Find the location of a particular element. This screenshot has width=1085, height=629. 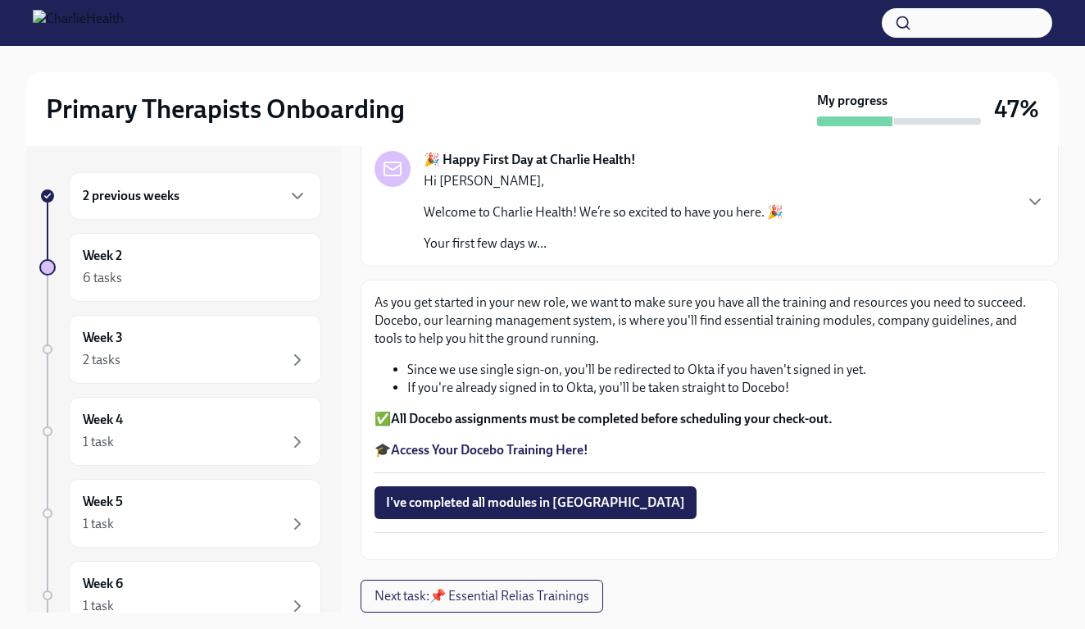

h6: Week 5 is located at coordinates (102, 502).